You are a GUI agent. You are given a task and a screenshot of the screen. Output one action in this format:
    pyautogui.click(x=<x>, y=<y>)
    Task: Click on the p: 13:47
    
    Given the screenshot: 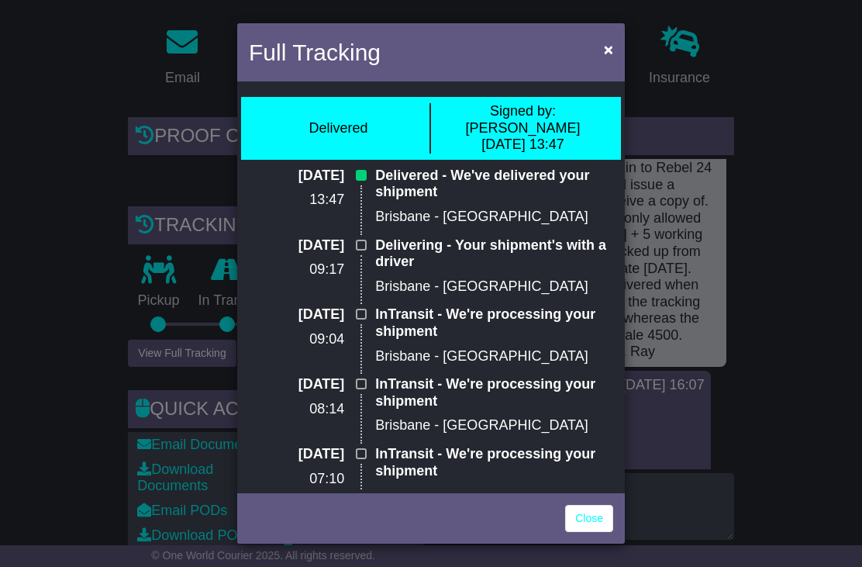 What is the action you would take?
    pyautogui.click(x=296, y=200)
    